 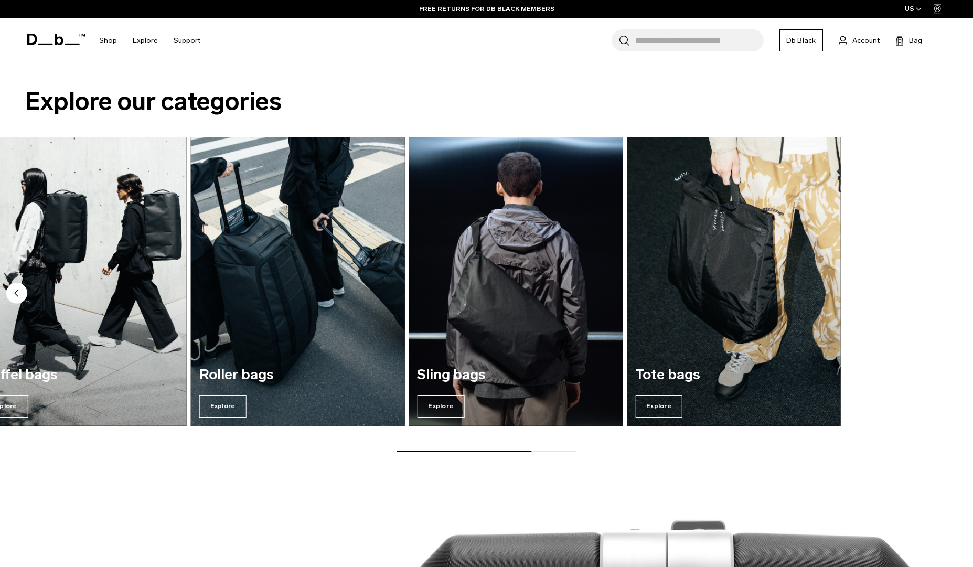 What do you see at coordinates (516, 375) in the screenshot?
I see `h3: Sling bags` at bounding box center [516, 375].